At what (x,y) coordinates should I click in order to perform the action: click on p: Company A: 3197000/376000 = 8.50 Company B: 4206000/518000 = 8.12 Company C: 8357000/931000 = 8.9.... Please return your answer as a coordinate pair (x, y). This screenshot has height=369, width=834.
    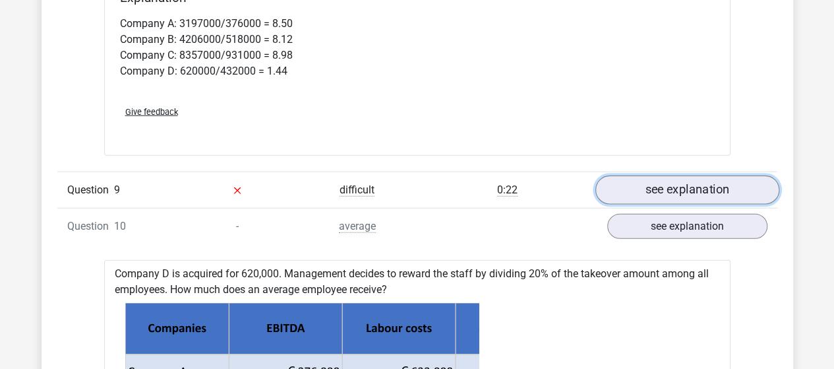
    Looking at the image, I should click on (417, 47).